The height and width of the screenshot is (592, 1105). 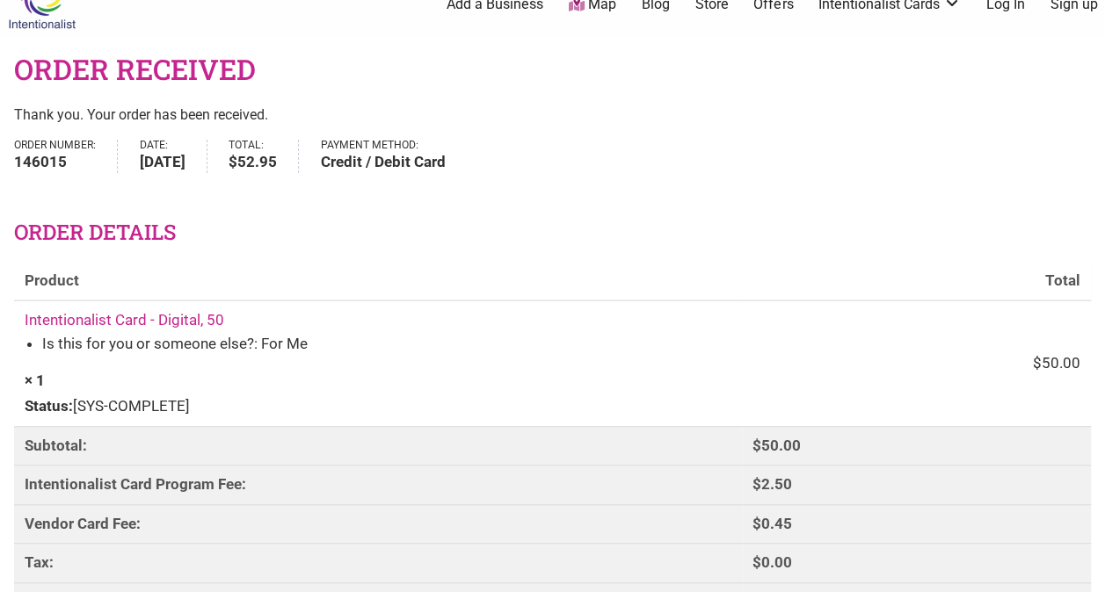 What do you see at coordinates (552, 115) in the screenshot?
I see `p: Thank you. Your order has been received.` at bounding box center [552, 115].